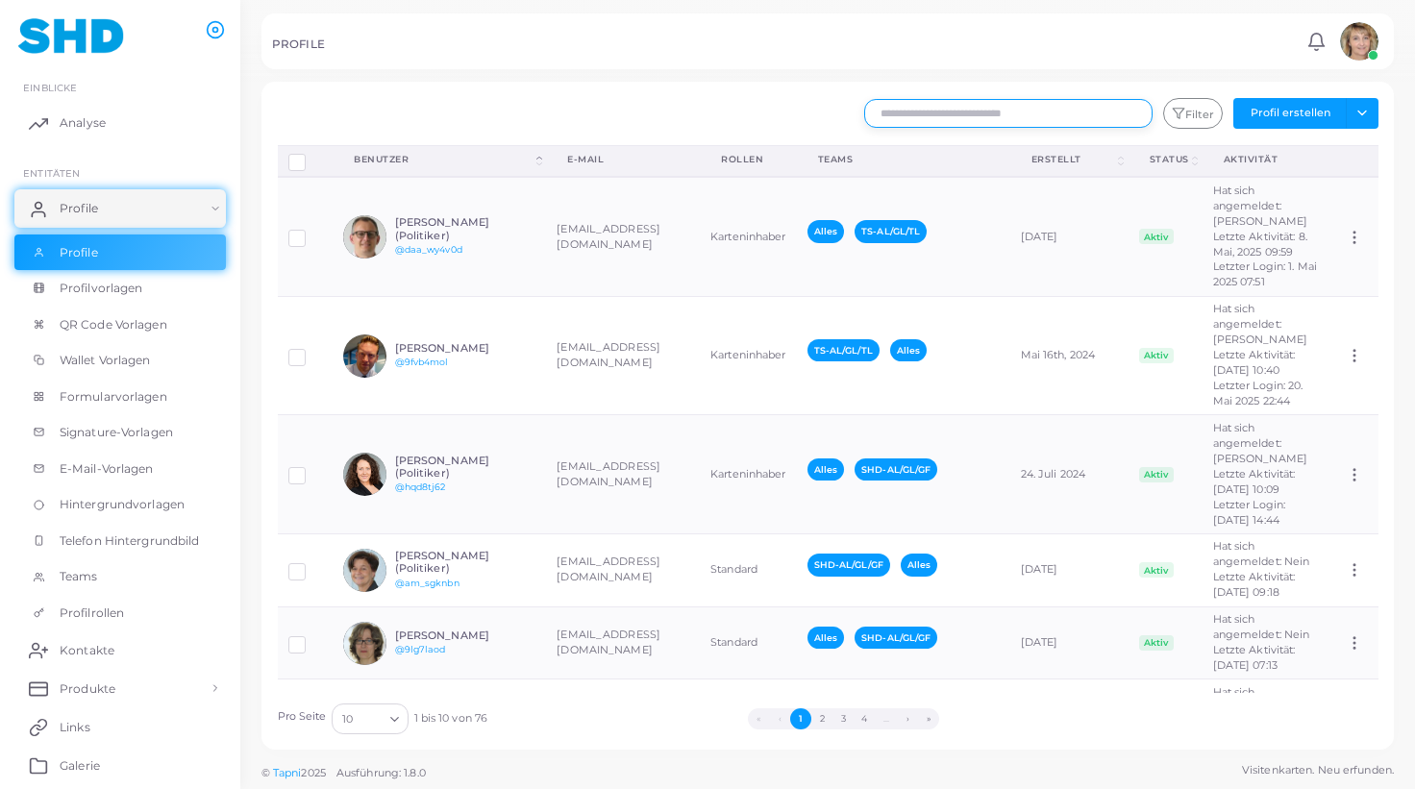 This screenshot has height=789, width=1415. I want to click on span: ENTITÄTEN, so click(51, 173).